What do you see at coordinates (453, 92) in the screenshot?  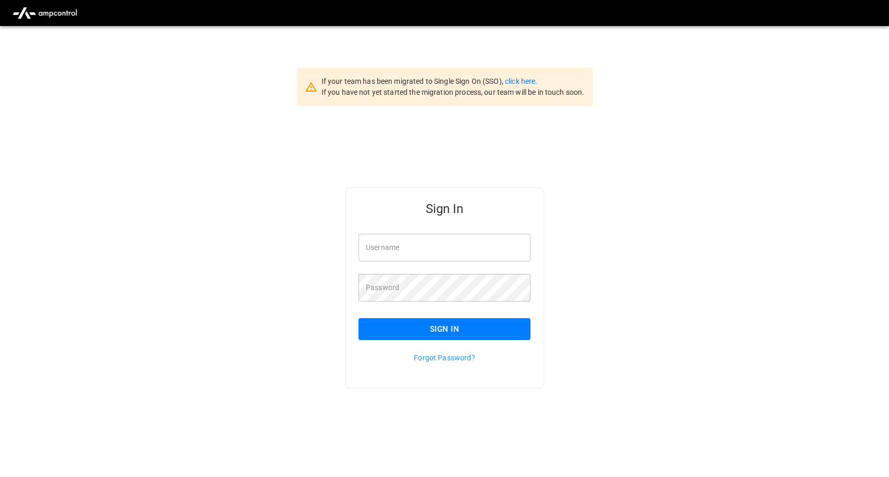 I see `span: If you have not yet started the migration process, our team will be in touch soon.` at bounding box center [453, 92].